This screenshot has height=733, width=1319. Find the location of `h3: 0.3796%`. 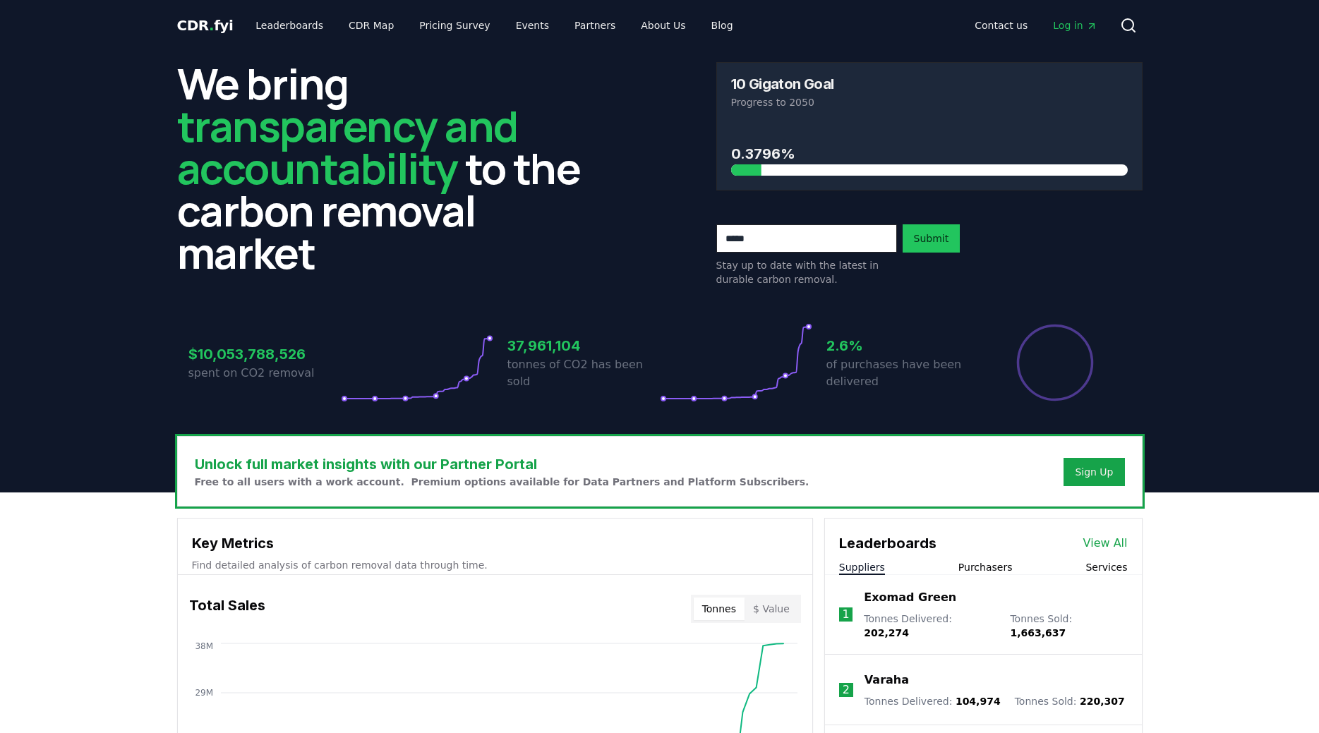

h3: 0.3796% is located at coordinates (929, 154).